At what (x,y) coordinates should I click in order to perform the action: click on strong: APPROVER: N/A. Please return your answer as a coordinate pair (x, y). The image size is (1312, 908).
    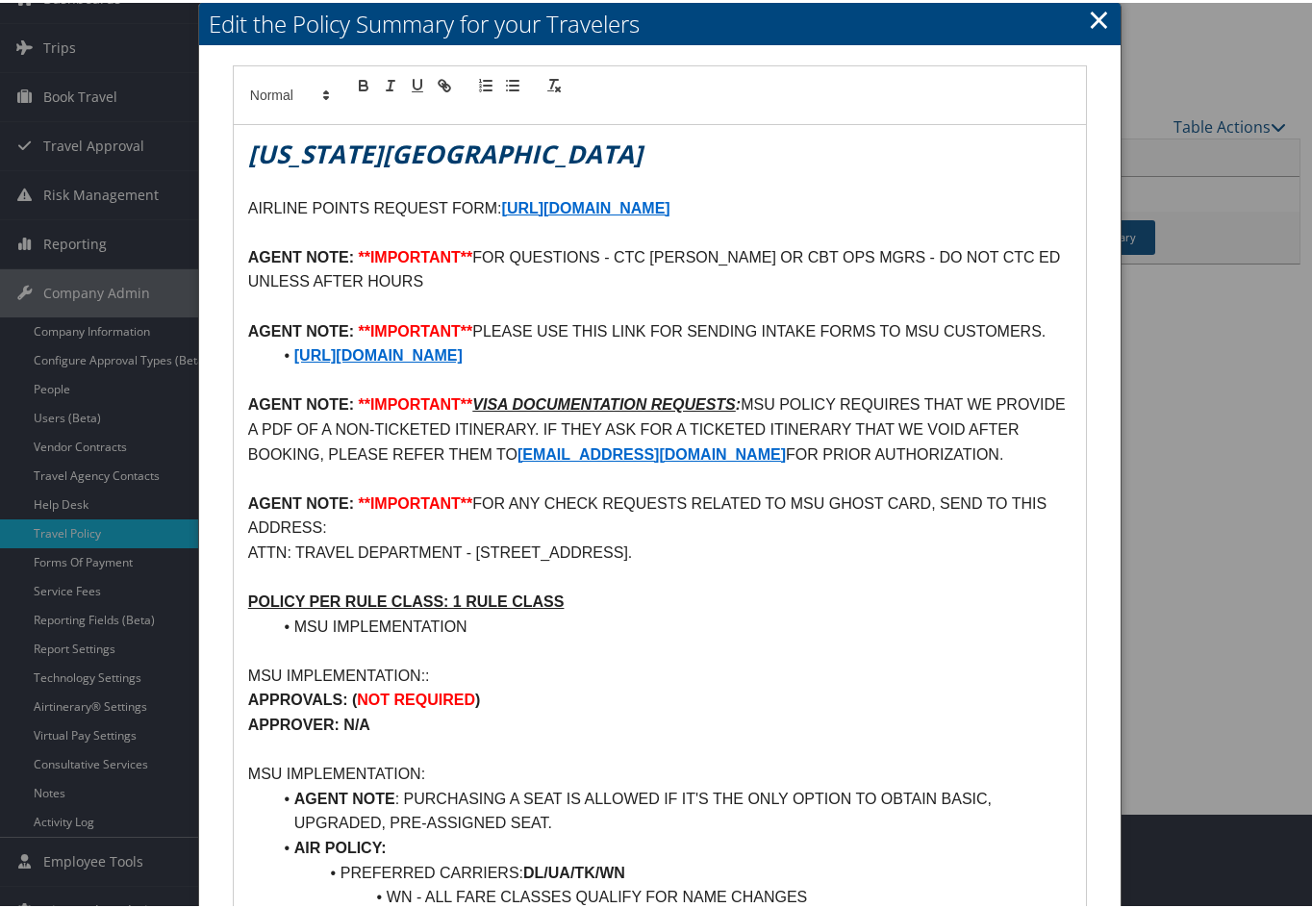
    Looking at the image, I should click on (309, 721).